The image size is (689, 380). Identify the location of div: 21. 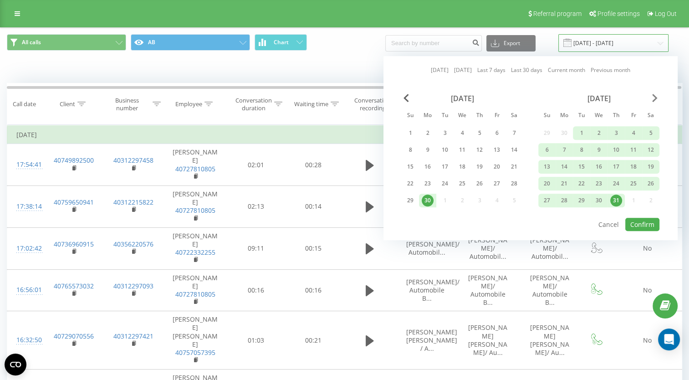
(514, 167).